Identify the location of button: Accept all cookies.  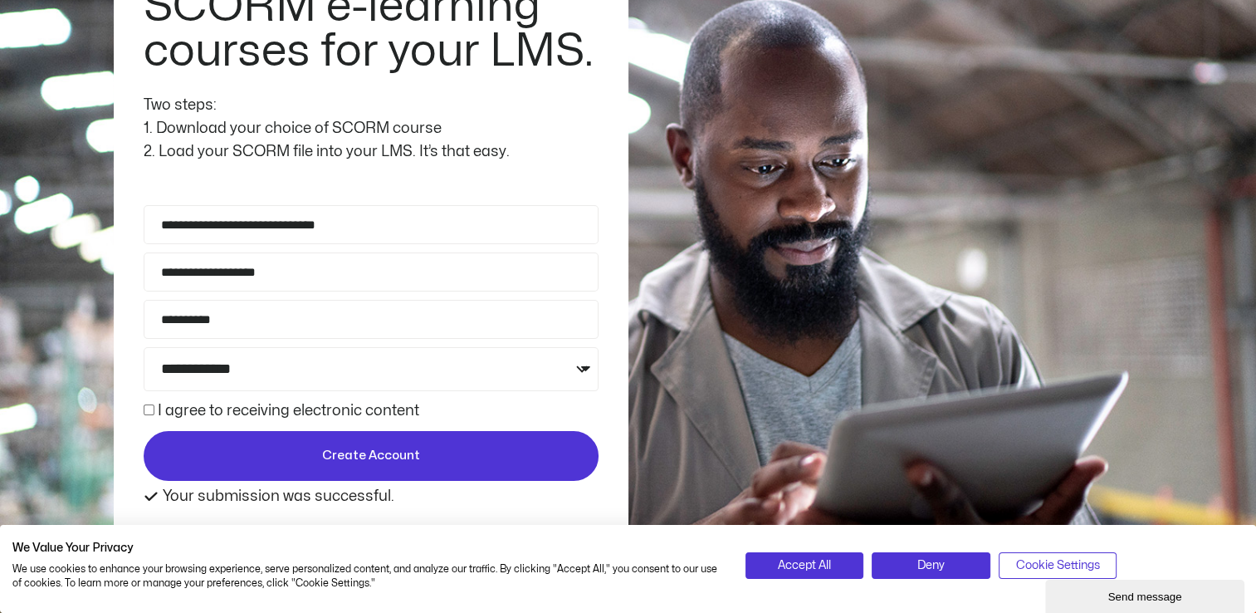
(805, 566).